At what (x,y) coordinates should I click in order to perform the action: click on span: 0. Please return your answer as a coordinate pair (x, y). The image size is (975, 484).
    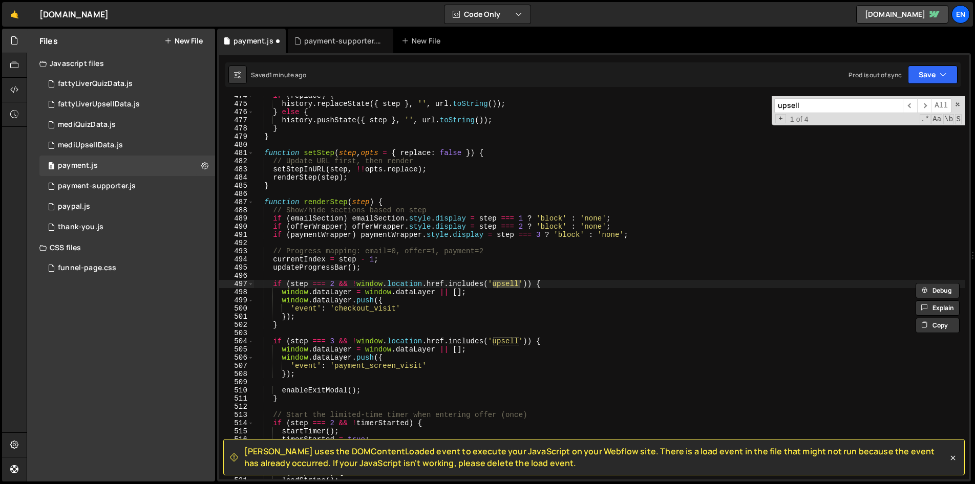
    Looking at the image, I should click on (51, 167).